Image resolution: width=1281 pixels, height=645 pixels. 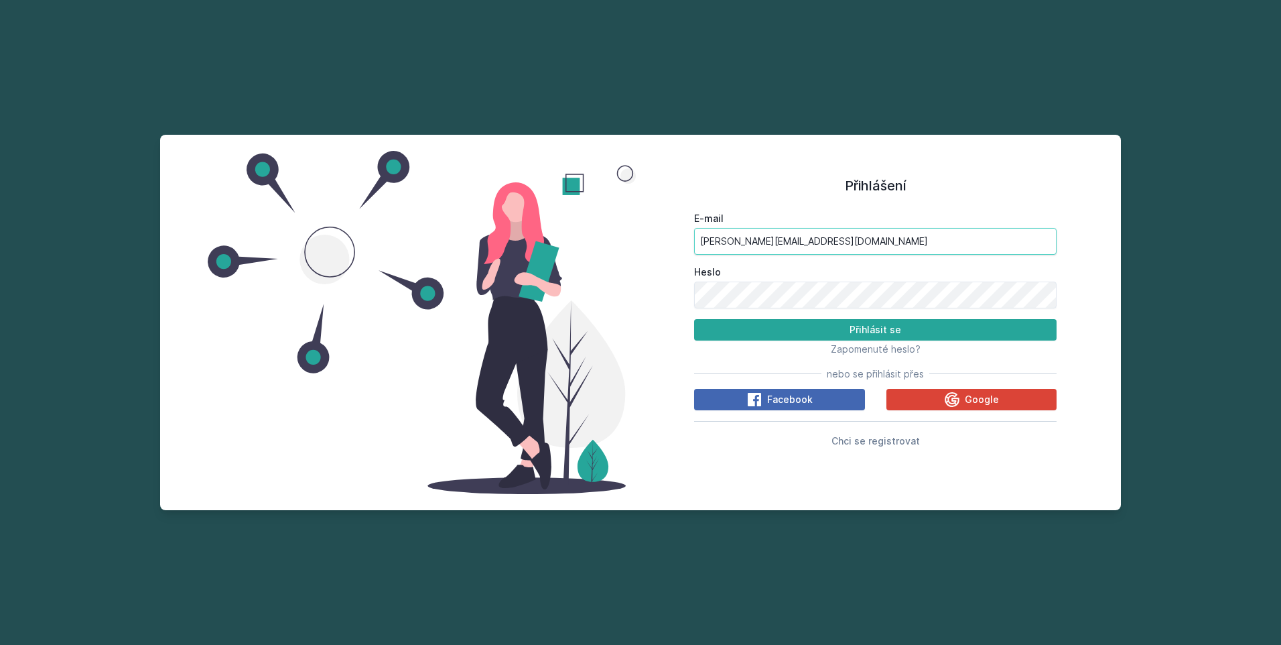 What do you see at coordinates (972, 399) in the screenshot?
I see `button: Google` at bounding box center [972, 399].